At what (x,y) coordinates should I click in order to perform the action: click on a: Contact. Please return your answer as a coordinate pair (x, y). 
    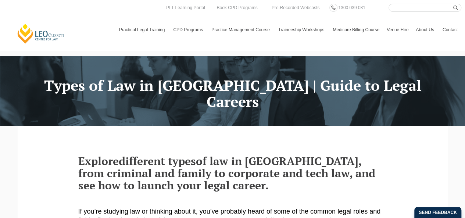
    Looking at the image, I should click on (449, 30).